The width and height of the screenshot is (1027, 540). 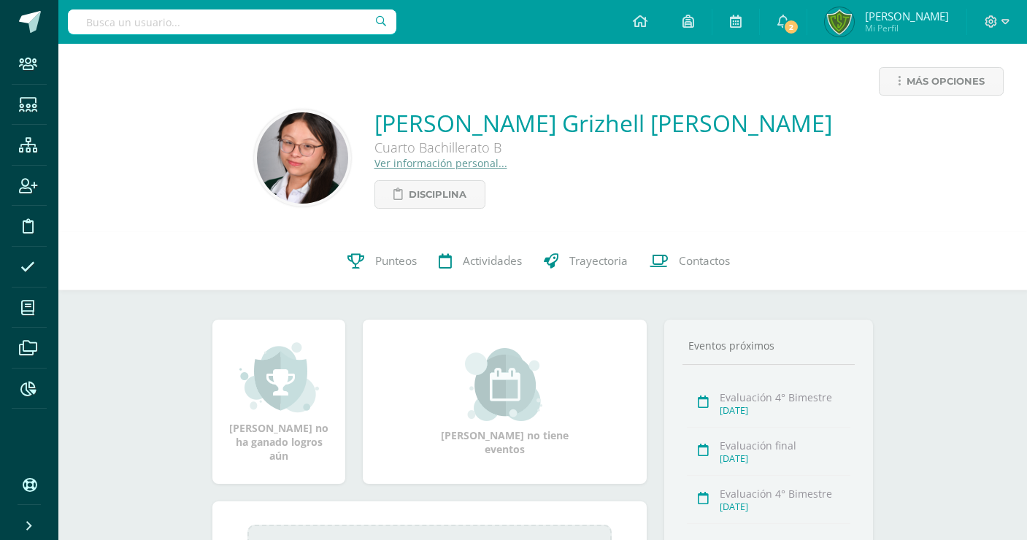 I want to click on img: a027cb2715fc0bed0e3d53f9a5f0b33d.png, so click(x=839, y=22).